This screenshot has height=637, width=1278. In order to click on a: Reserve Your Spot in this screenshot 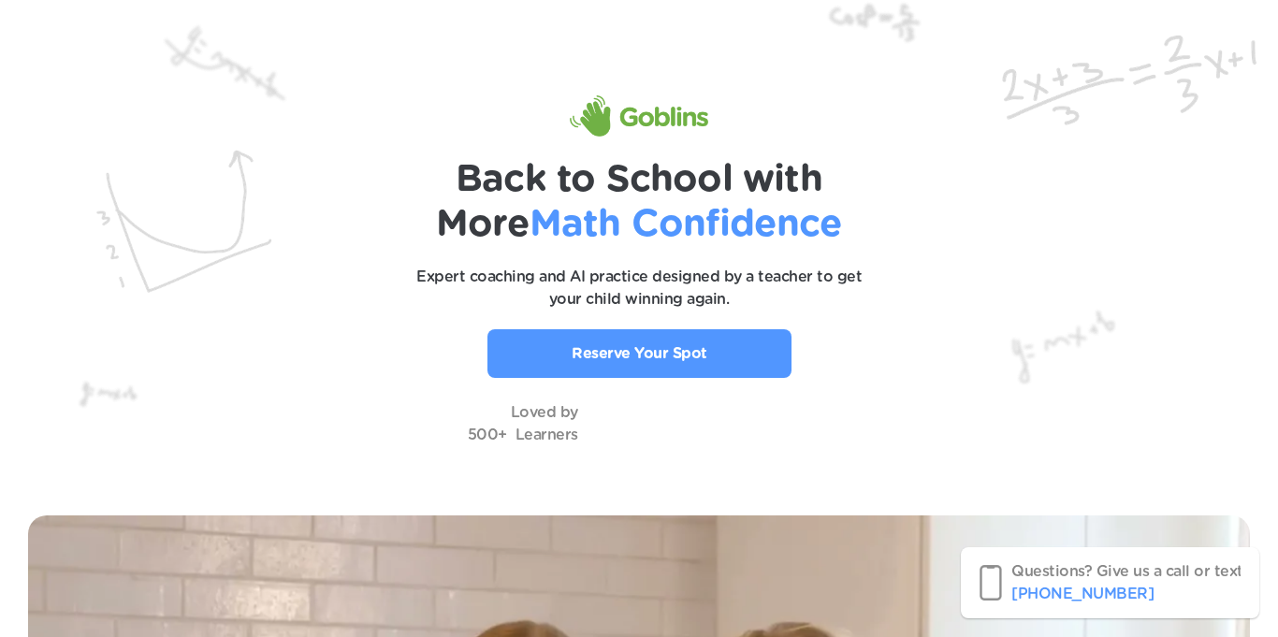, I will do `click(639, 354)`.